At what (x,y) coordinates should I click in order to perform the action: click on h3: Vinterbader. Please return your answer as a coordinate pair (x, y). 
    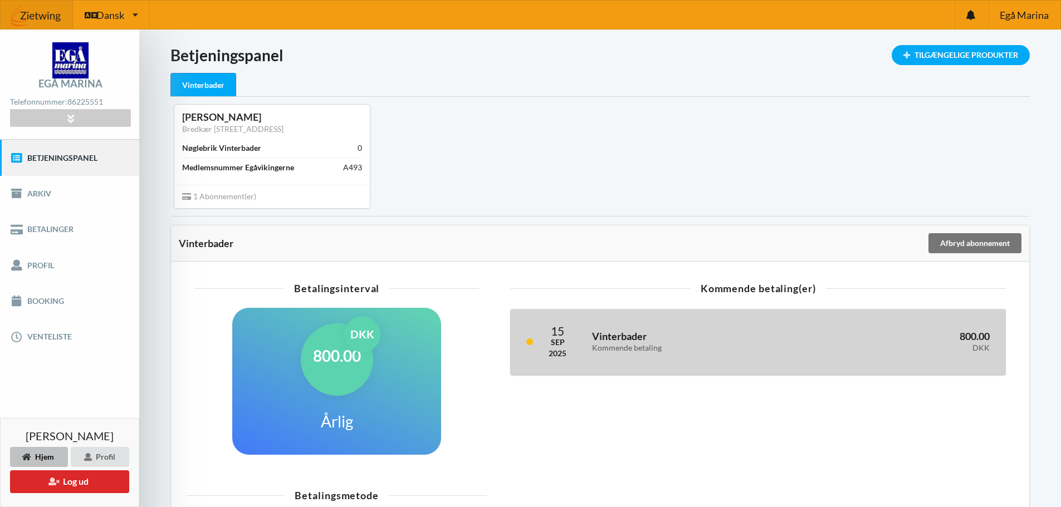
    Looking at the image, I should click on (697, 341).